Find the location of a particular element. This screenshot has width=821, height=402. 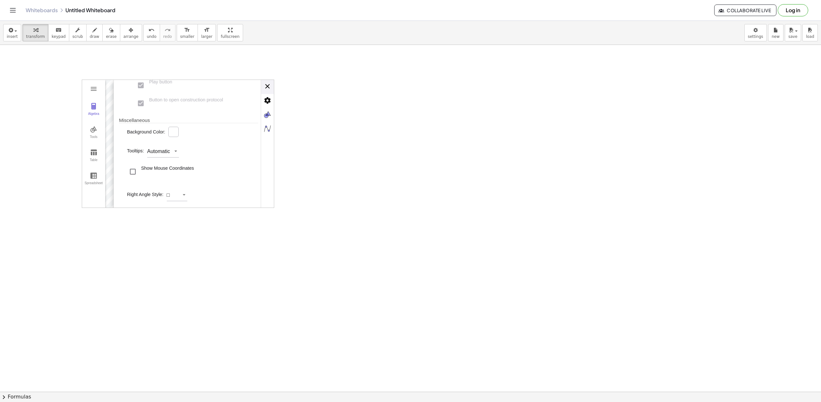

div: Background Color: is located at coordinates (146, 132).